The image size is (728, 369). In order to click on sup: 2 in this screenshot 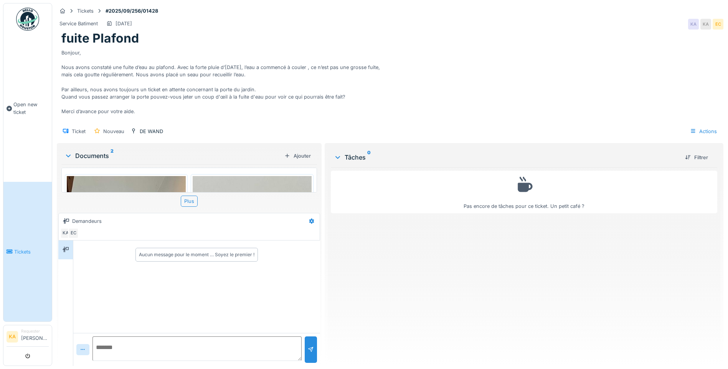, I will do `click(112, 156)`.